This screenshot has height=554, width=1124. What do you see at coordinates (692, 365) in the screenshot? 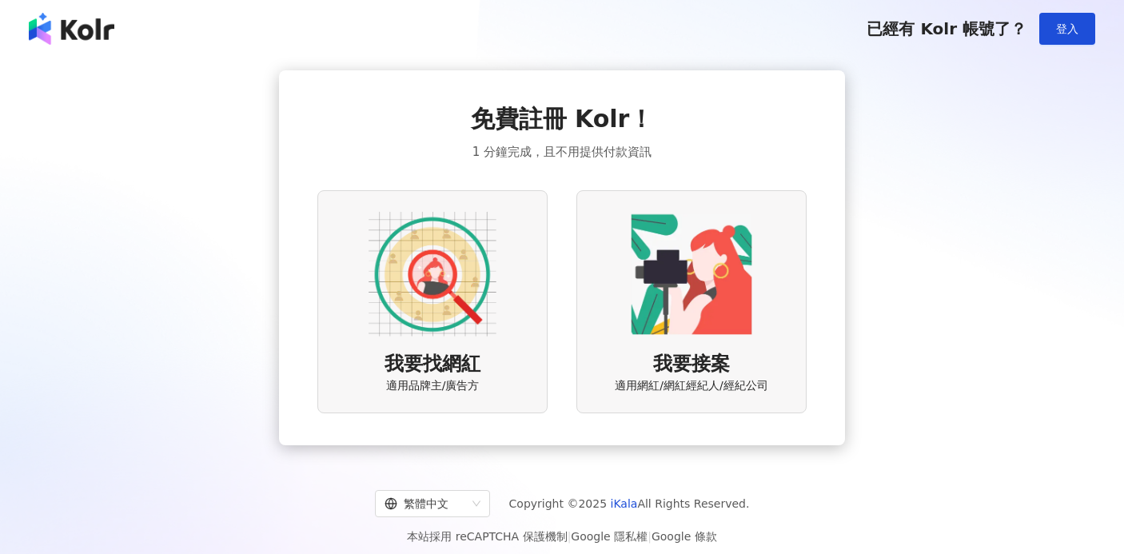
I see `span: 我要接案` at bounding box center [692, 365].